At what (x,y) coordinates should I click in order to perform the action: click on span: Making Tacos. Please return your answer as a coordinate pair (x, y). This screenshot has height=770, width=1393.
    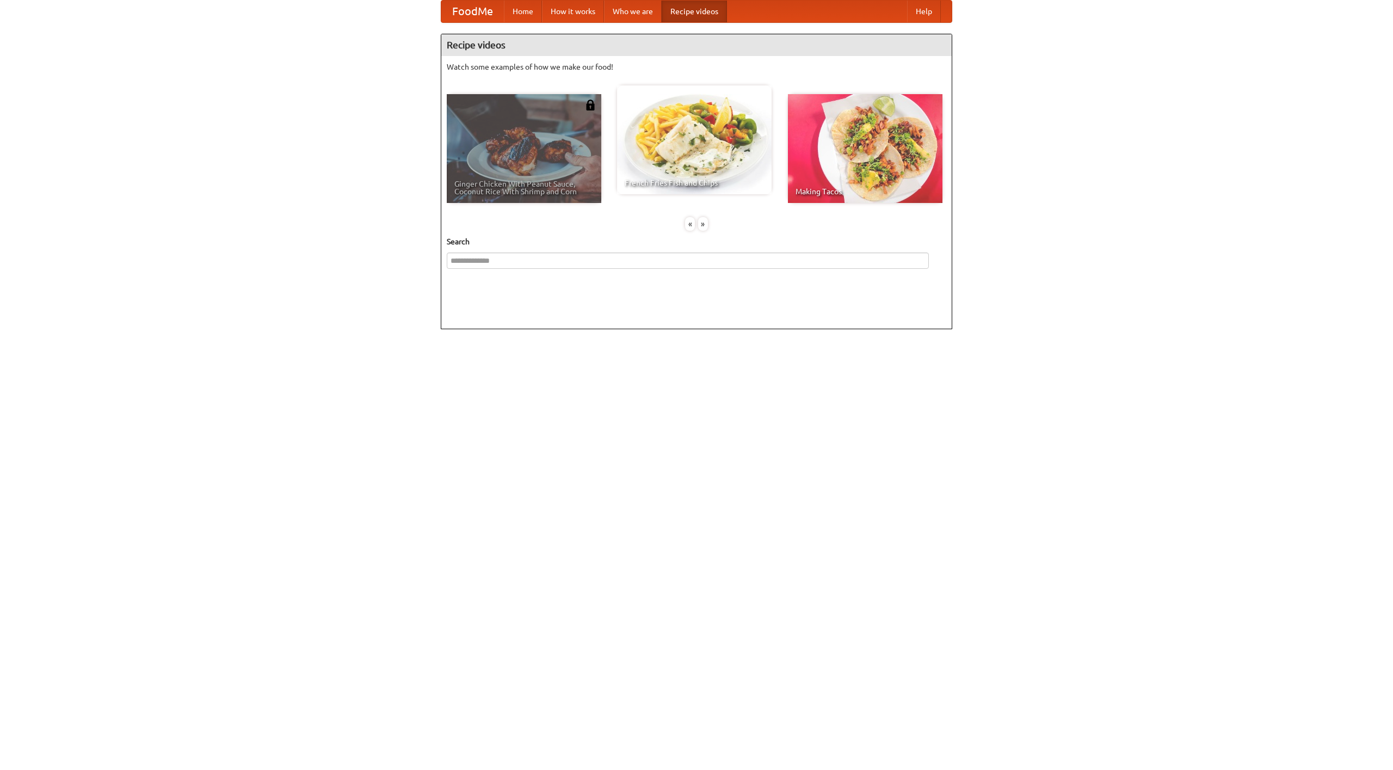
    Looking at the image, I should click on (865, 192).